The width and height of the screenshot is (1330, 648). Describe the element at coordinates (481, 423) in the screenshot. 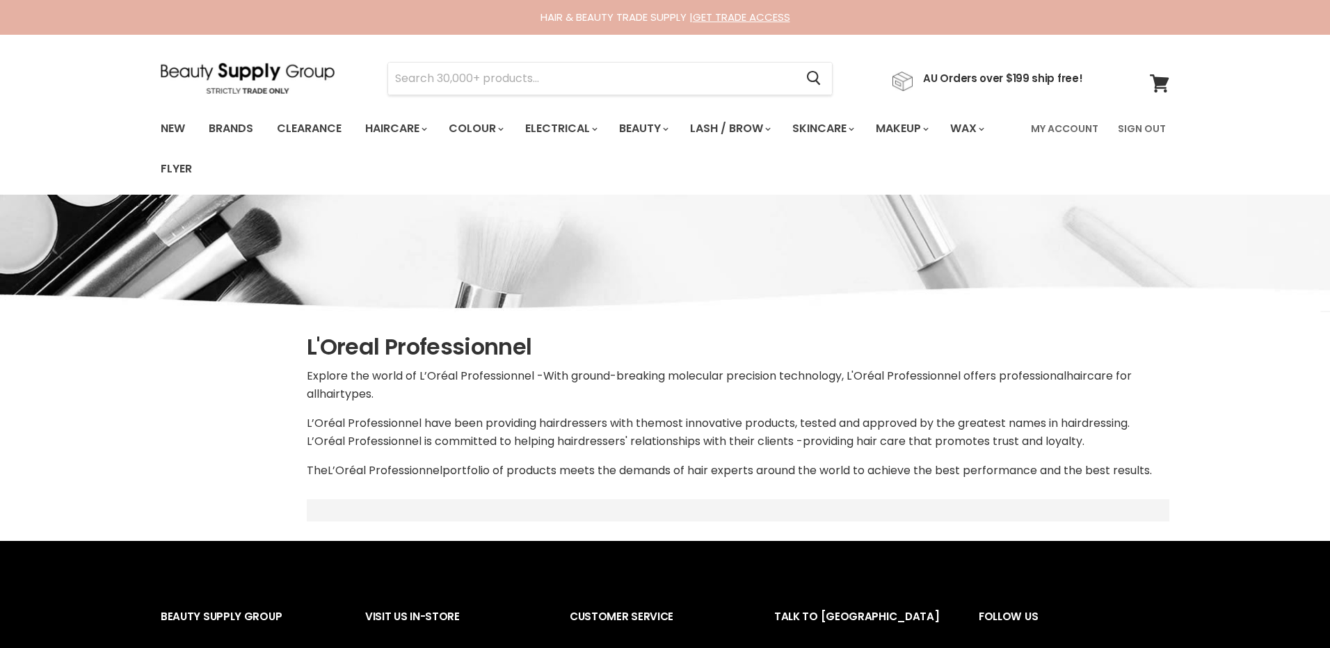

I see `span: L’Oréal Professionnel have been providing hairdressers with the` at that location.